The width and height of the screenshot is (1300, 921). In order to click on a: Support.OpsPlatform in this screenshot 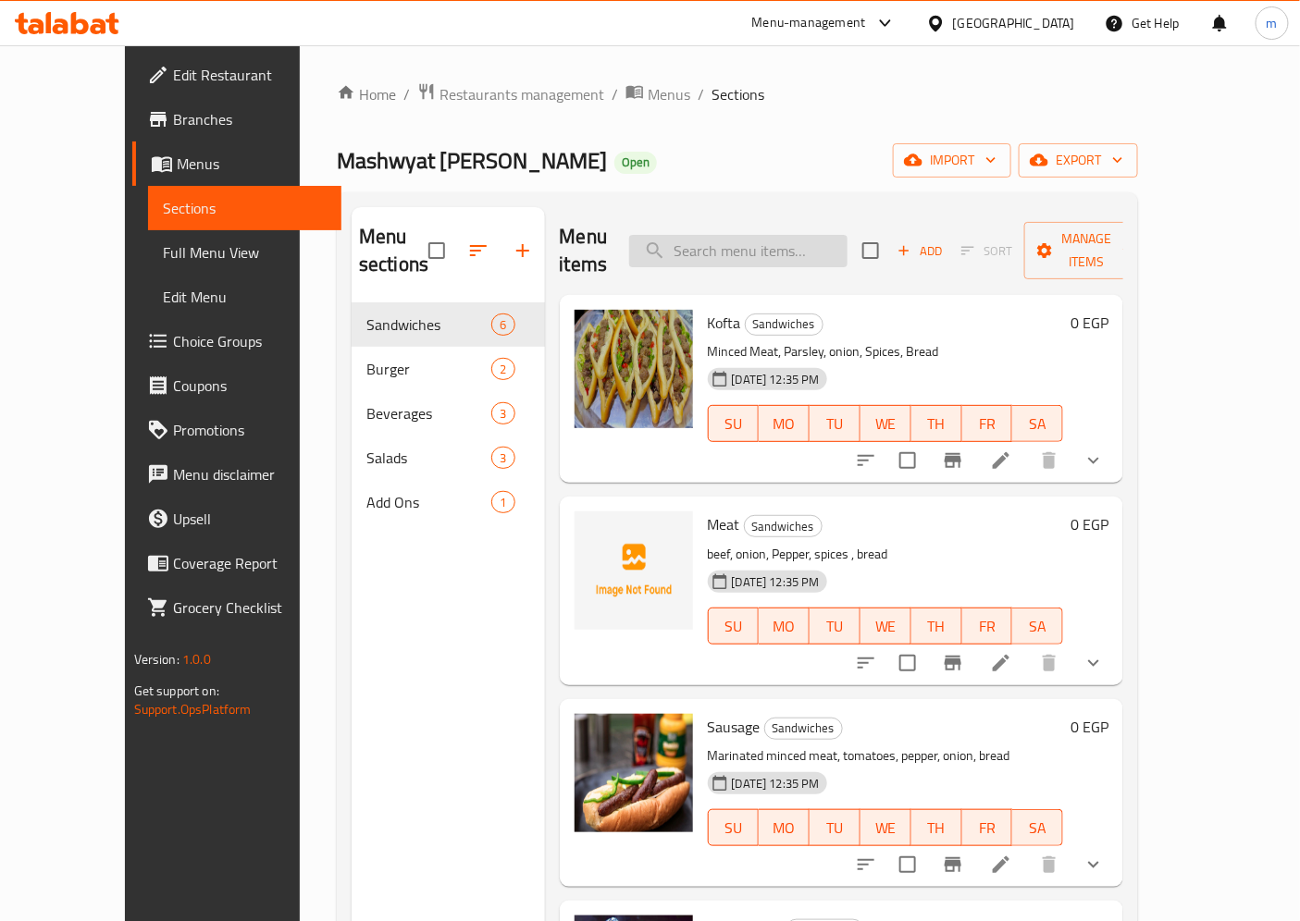, I will do `click(192, 709)`.